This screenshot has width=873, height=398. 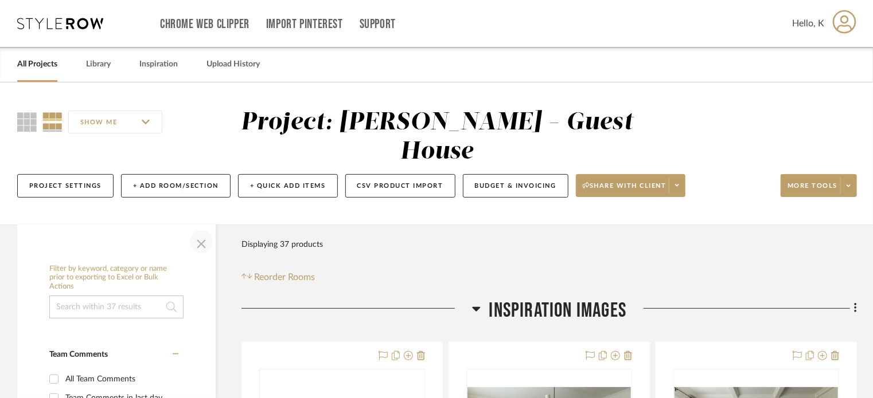 I want to click on a: Chrome Web Clipper, so click(x=205, y=24).